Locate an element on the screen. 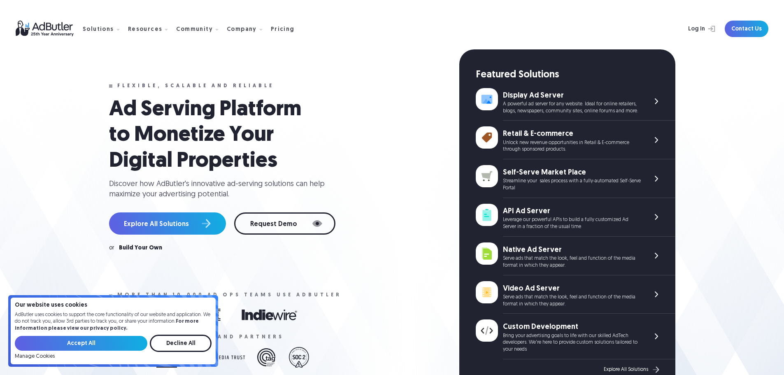 This screenshot has height=375, width=784. div: Retail & E-commerce is located at coordinates (572, 134).